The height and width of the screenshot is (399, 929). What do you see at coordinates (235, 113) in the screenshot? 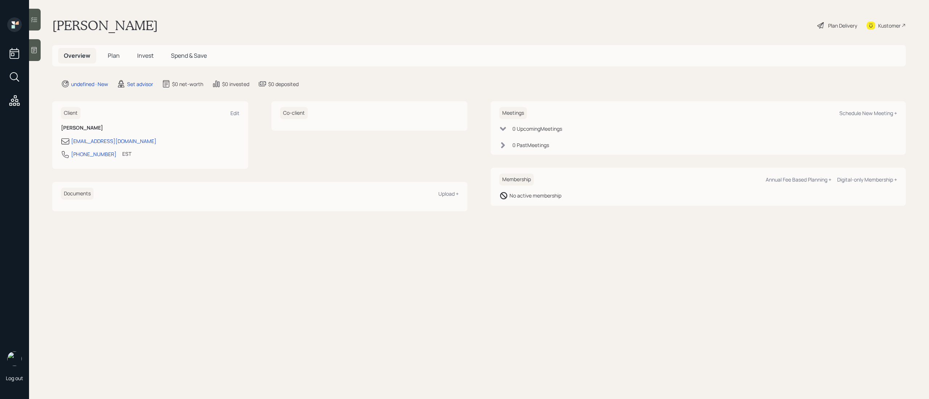
I see `div: Edit` at bounding box center [235, 113].